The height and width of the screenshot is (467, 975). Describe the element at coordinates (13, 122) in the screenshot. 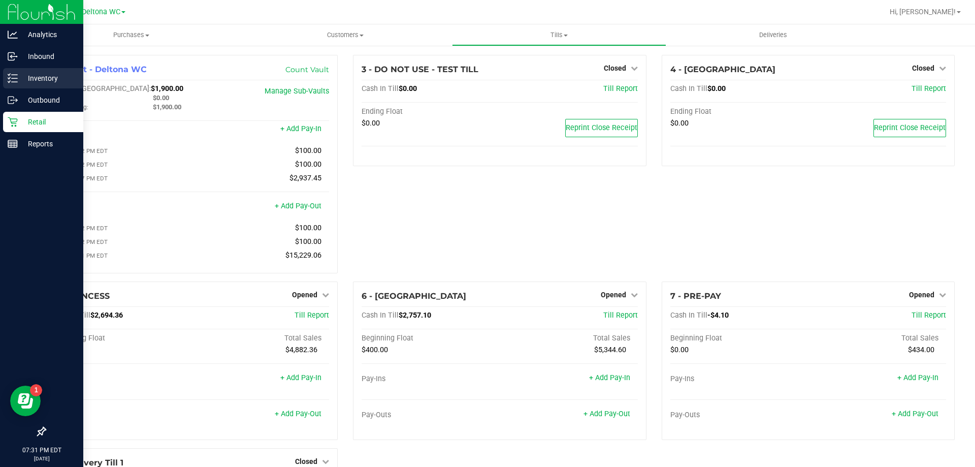

I see `inline-svg: Retail` at that location.